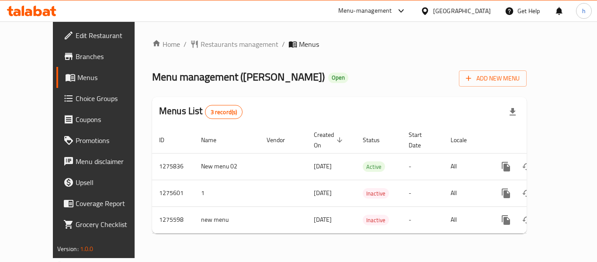 This screenshot has width=597, height=262. What do you see at coordinates (512, 112) in the screenshot?
I see `div: Export file` at bounding box center [512, 112].